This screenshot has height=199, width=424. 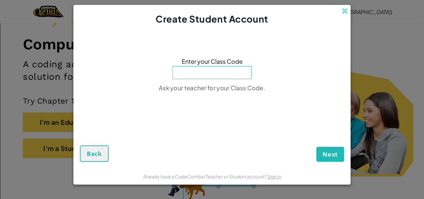 What do you see at coordinates (94, 153) in the screenshot?
I see `button: Back` at bounding box center [94, 153].